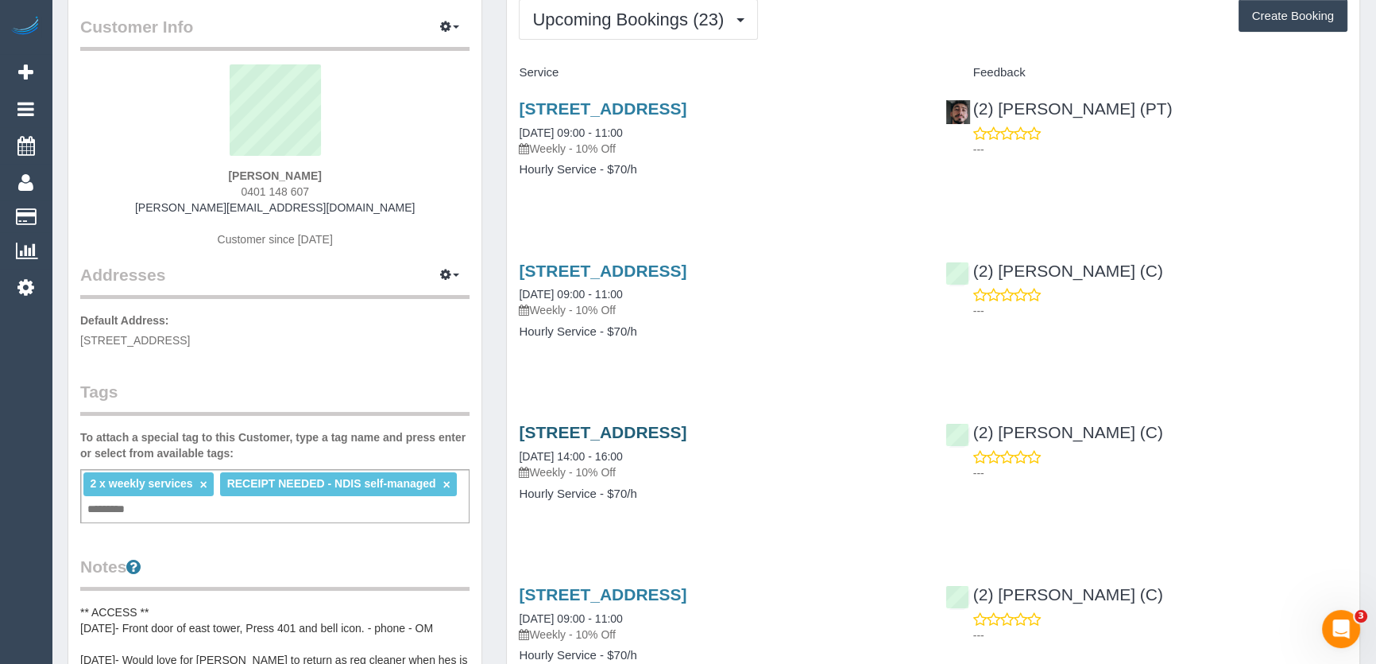 The width and height of the screenshot is (1376, 664). What do you see at coordinates (958, 112) in the screenshot?
I see `img: (2) Reggy Cogulet (PT)` at bounding box center [958, 112].